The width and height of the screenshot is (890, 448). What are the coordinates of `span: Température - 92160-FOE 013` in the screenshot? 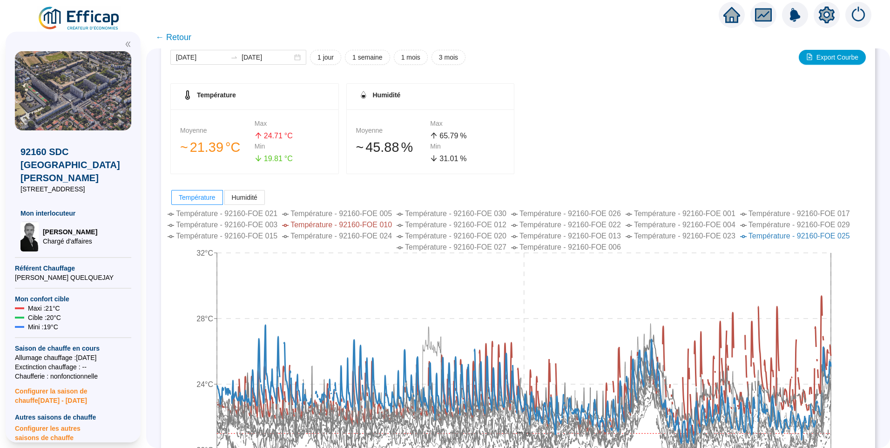 It's located at (570, 236).